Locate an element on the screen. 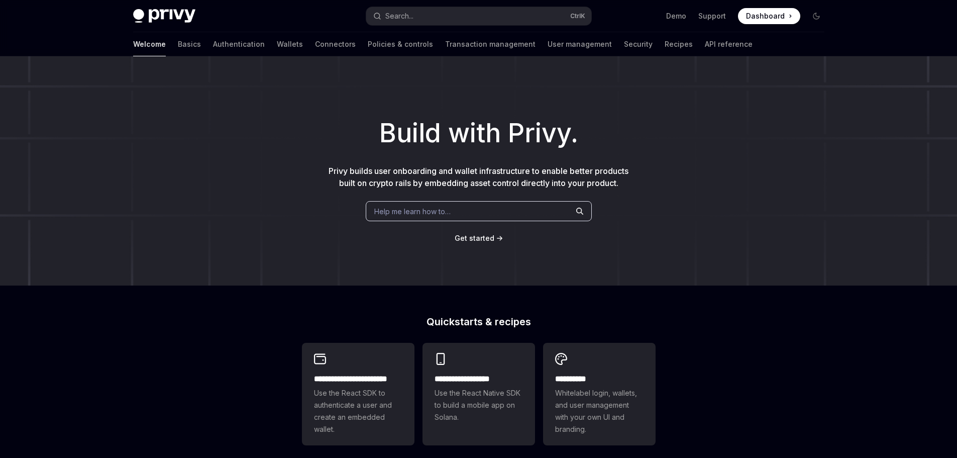 The height and width of the screenshot is (458, 957). button: Toggle dark mode is located at coordinates (816, 16).